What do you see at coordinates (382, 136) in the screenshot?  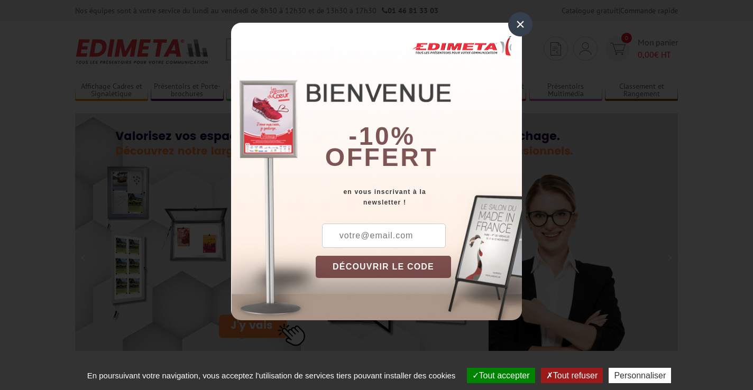 I see `b: -10%` at bounding box center [382, 136].